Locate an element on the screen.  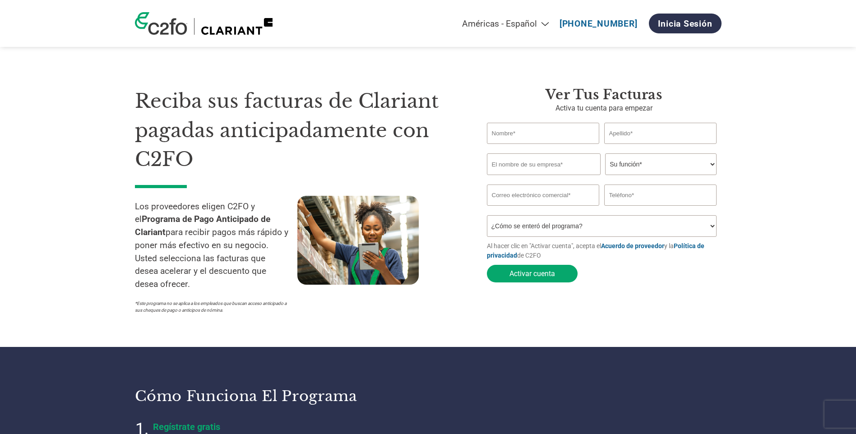
select: Title/Role is located at coordinates (661, 164).